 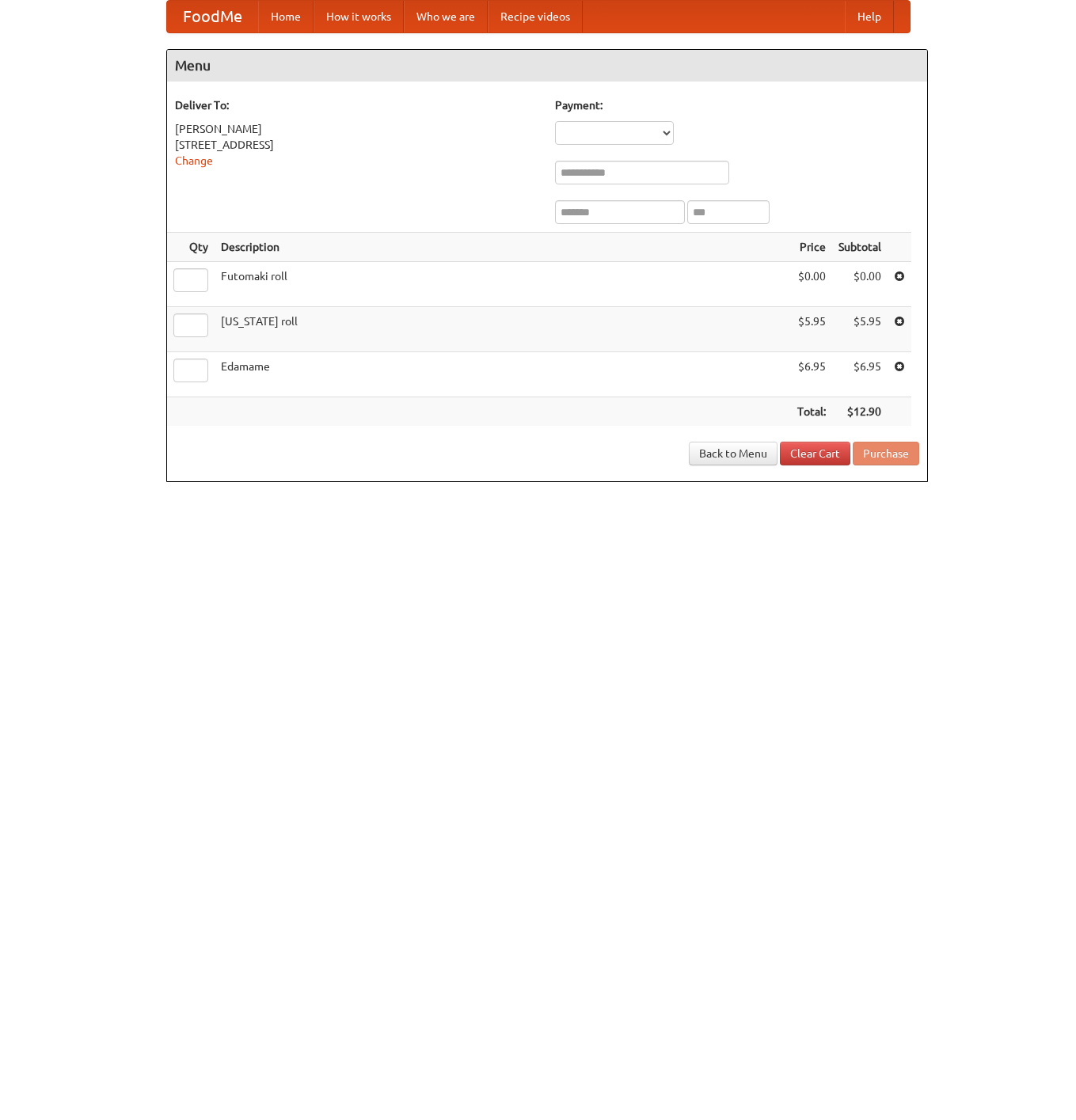 I want to click on a: Who we are, so click(x=446, y=17).